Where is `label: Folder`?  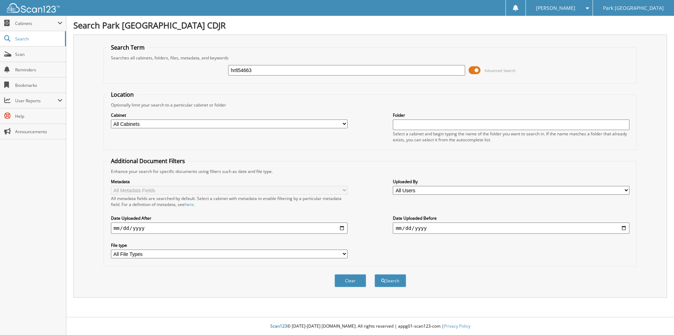 label: Folder is located at coordinates (511, 115).